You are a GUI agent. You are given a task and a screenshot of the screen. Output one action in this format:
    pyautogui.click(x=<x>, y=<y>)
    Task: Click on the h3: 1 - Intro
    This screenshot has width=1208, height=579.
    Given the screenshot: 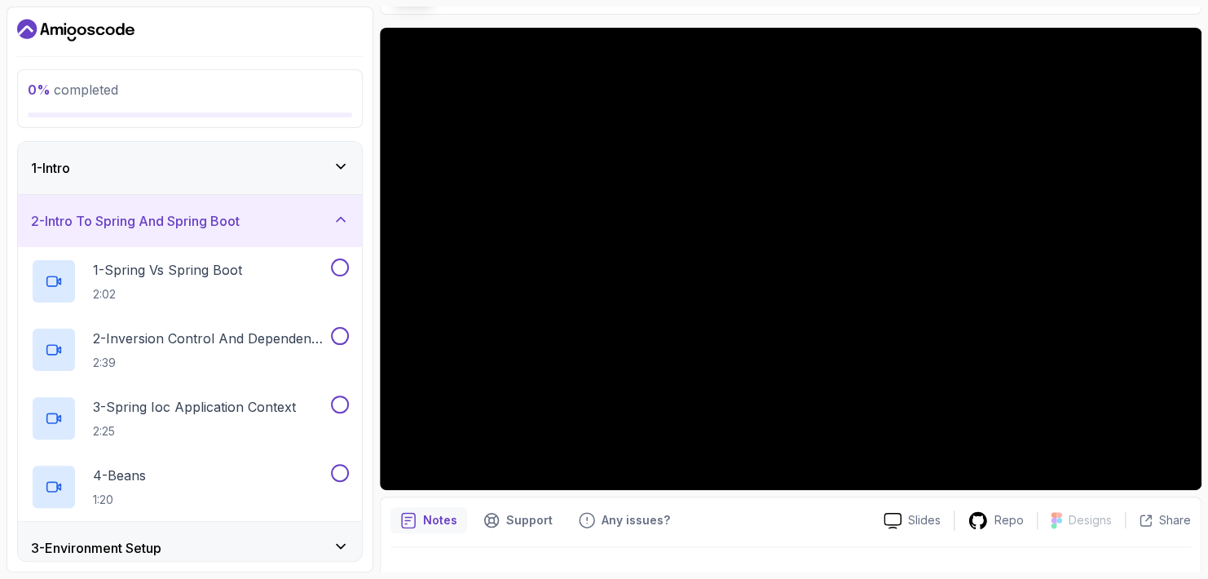 What is the action you would take?
    pyautogui.click(x=51, y=168)
    